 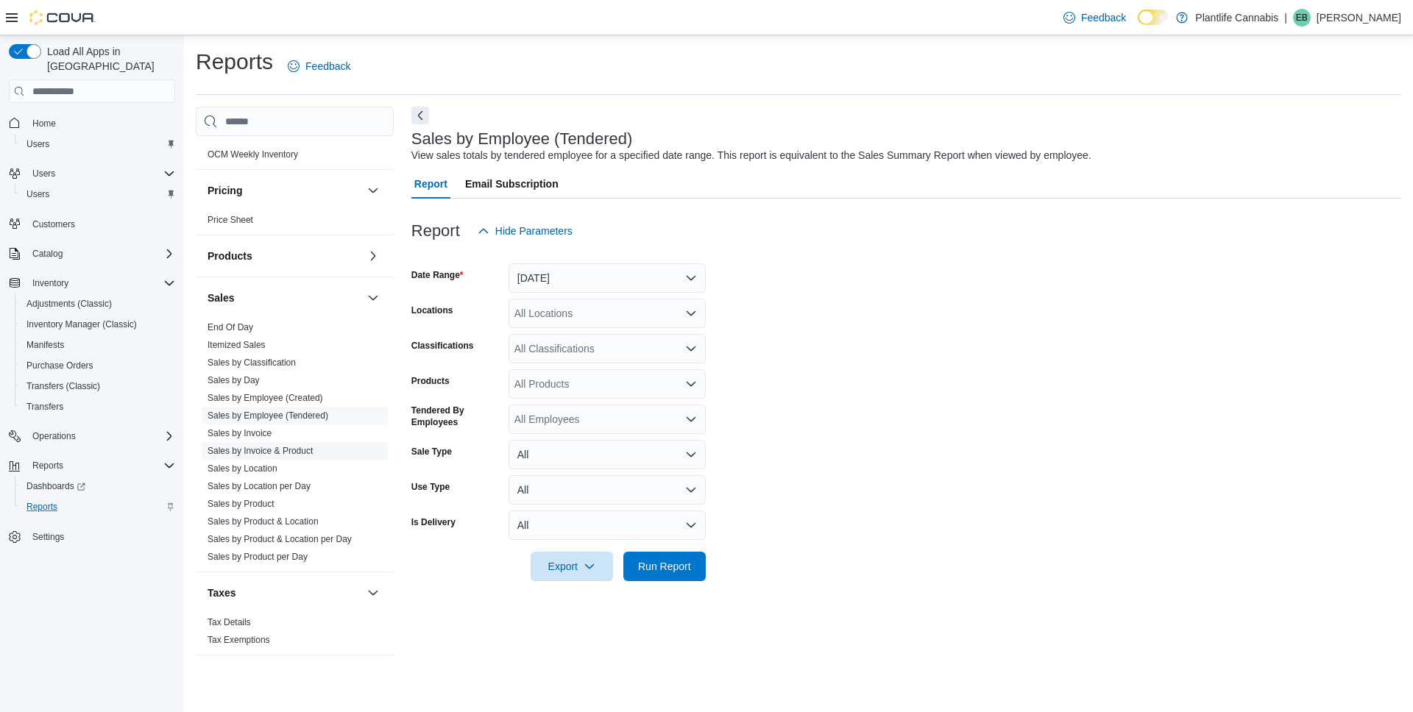 I want to click on a: Sales by Employee (Tendered), so click(x=268, y=416).